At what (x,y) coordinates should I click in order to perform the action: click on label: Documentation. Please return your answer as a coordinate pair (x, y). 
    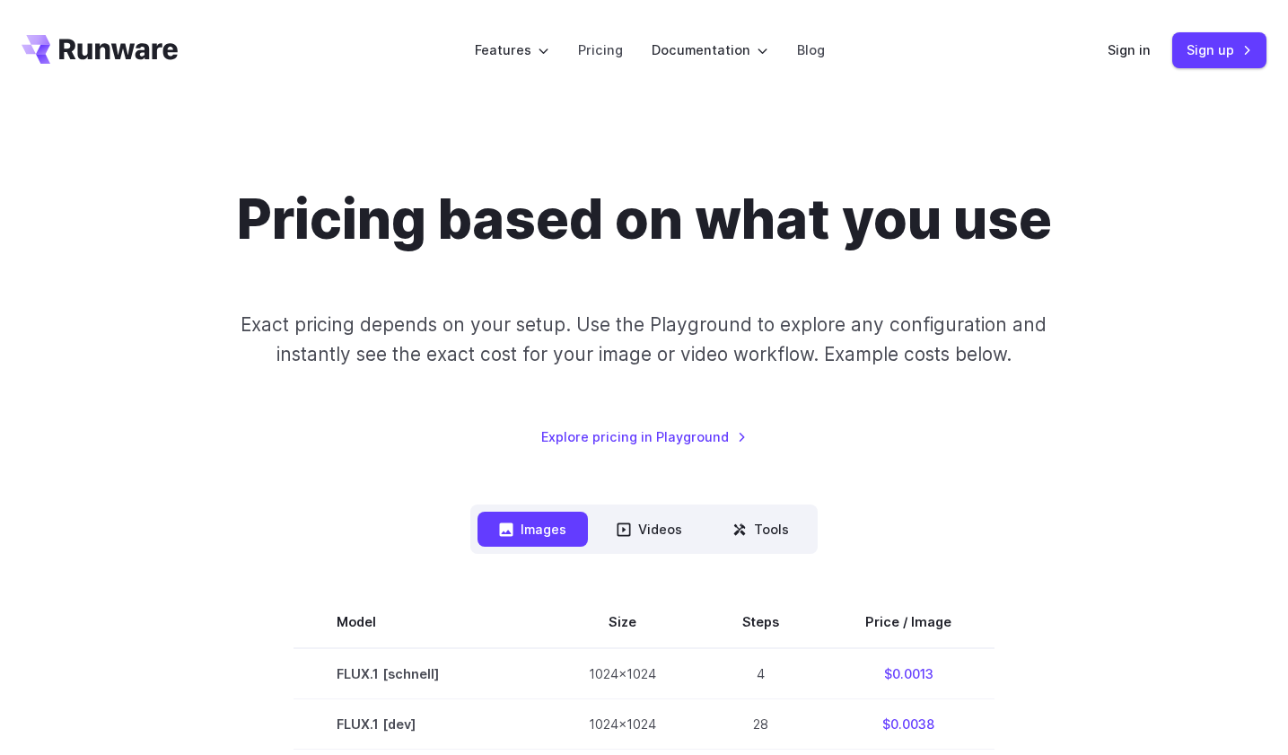
    Looking at the image, I should click on (710, 49).